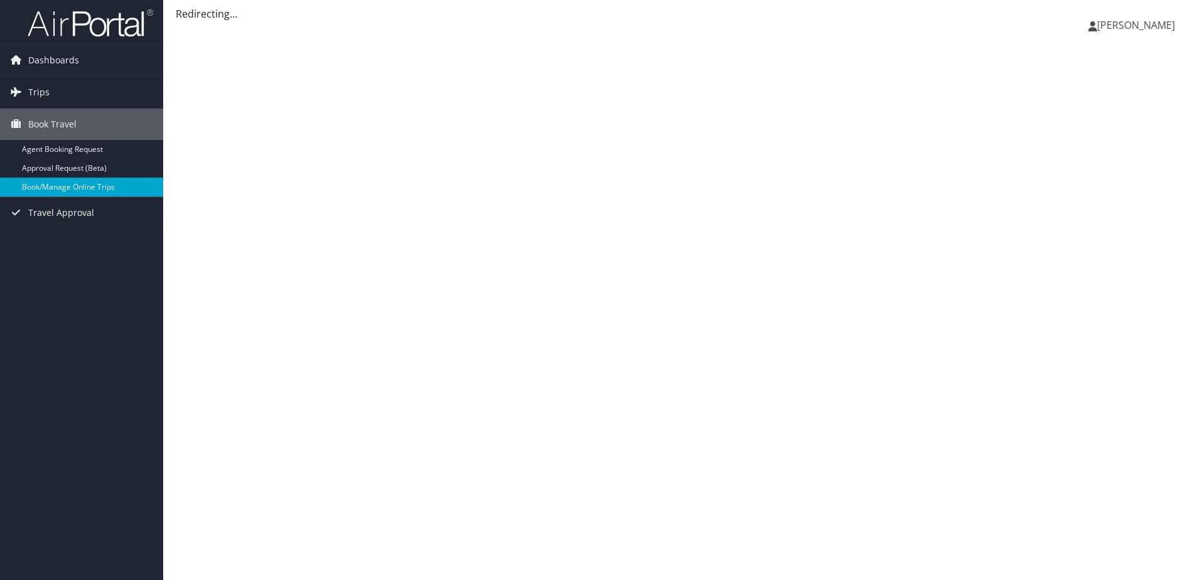  Describe the element at coordinates (39, 92) in the screenshot. I see `span: Trips` at that location.